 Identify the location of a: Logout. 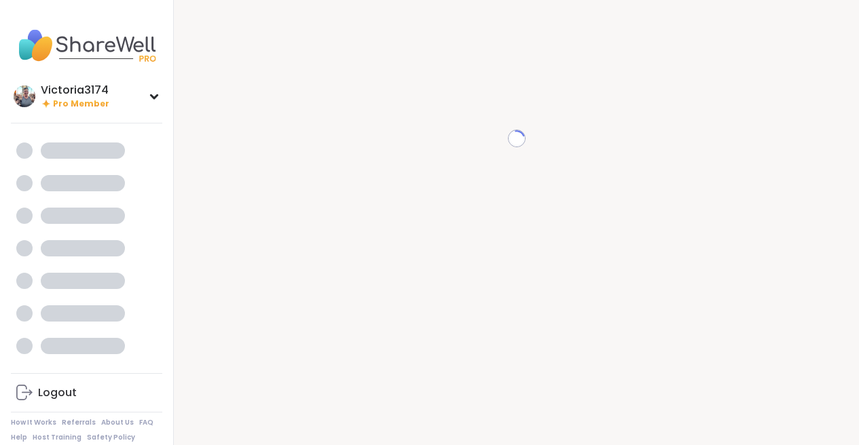
(86, 393).